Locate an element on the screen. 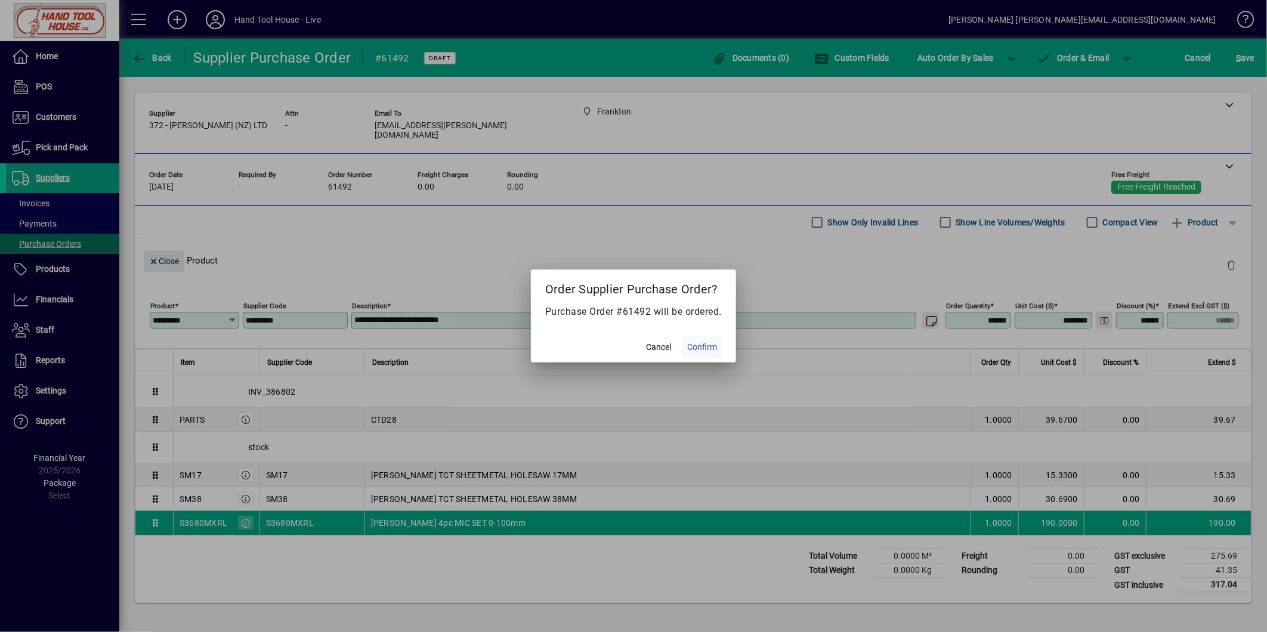 The width and height of the screenshot is (1267, 632). button: Cancel is located at coordinates (658, 347).